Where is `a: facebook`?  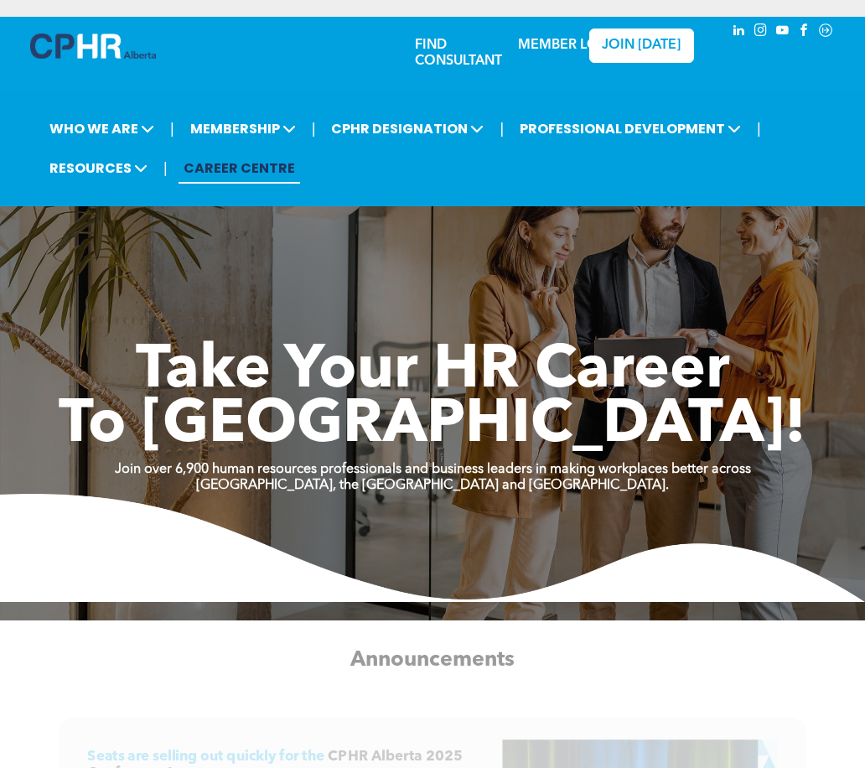
a: facebook is located at coordinates (804, 32).